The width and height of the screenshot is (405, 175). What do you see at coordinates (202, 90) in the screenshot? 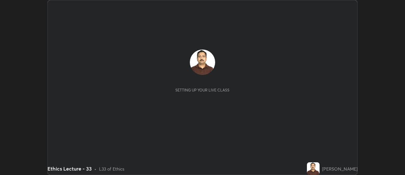
I see `div: Setting up your live class` at bounding box center [202, 90].